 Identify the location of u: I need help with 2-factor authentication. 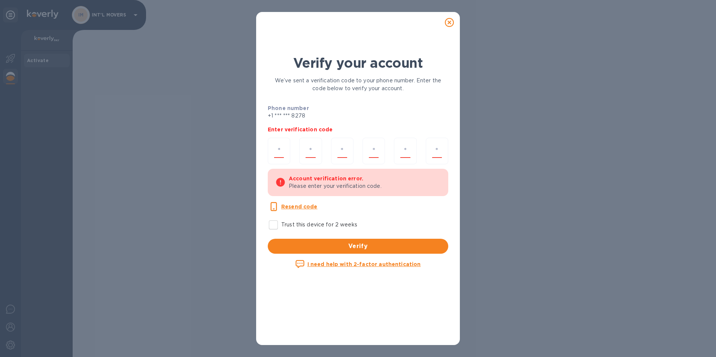
(364, 264).